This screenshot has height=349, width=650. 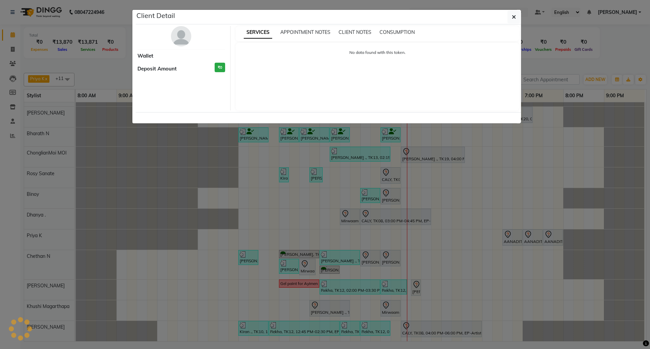 What do you see at coordinates (258, 33) in the screenshot?
I see `span: SERVICES` at bounding box center [258, 33].